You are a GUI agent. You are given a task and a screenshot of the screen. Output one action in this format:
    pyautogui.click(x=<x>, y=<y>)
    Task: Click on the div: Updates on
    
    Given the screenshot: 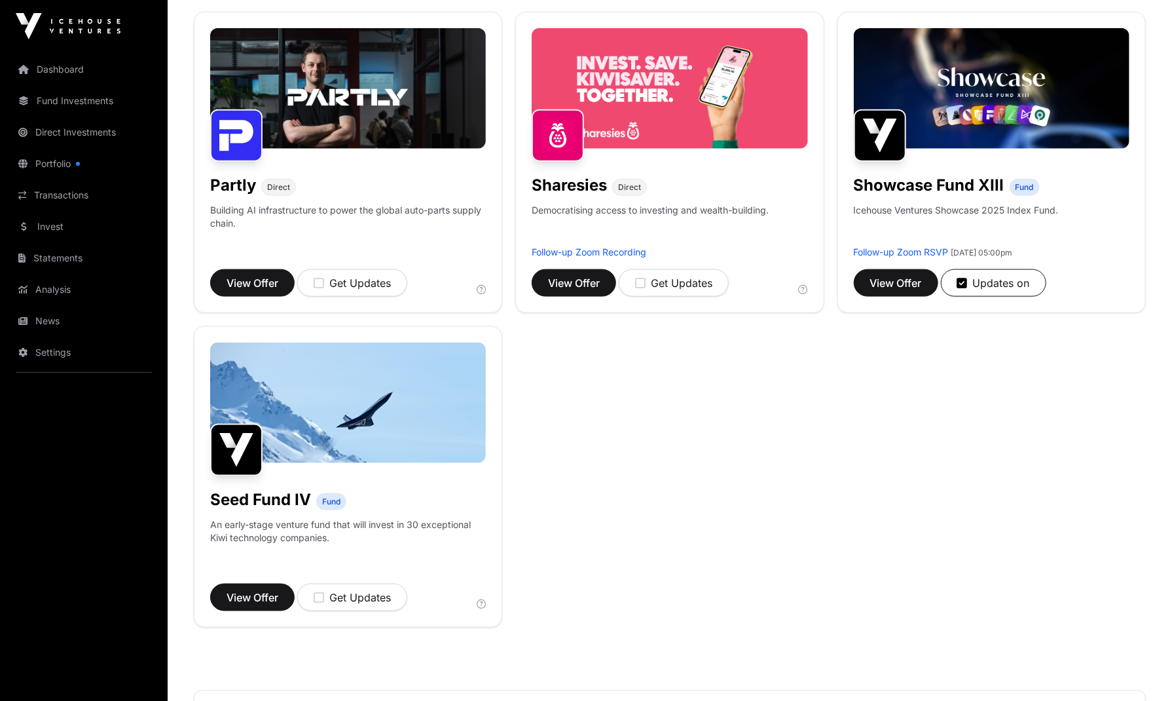 What is the action you would take?
    pyautogui.click(x=993, y=283)
    